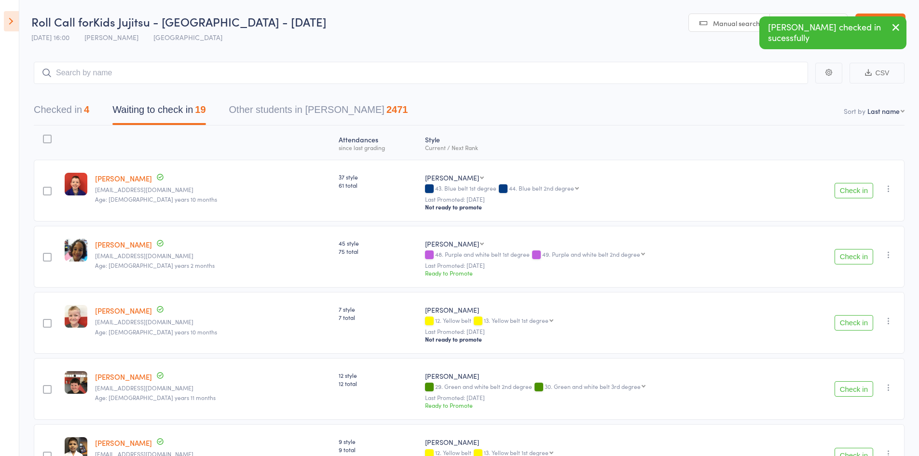  I want to click on span: 9 total, so click(378, 449).